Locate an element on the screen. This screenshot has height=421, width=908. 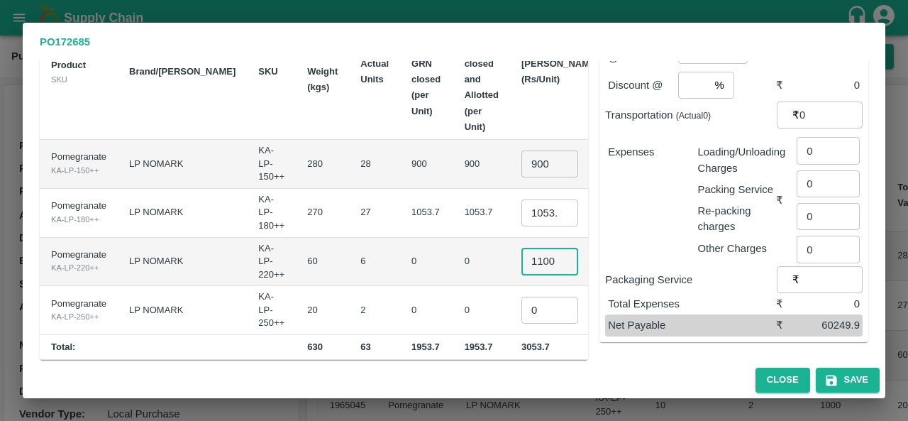
td: 280 is located at coordinates (322, 164).